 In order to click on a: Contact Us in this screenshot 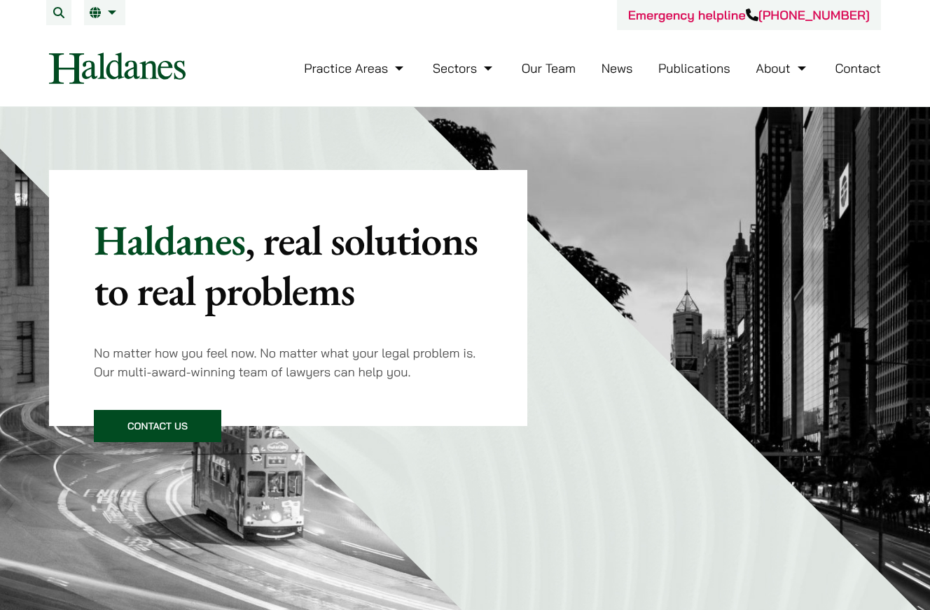, I will do `click(158, 426)`.